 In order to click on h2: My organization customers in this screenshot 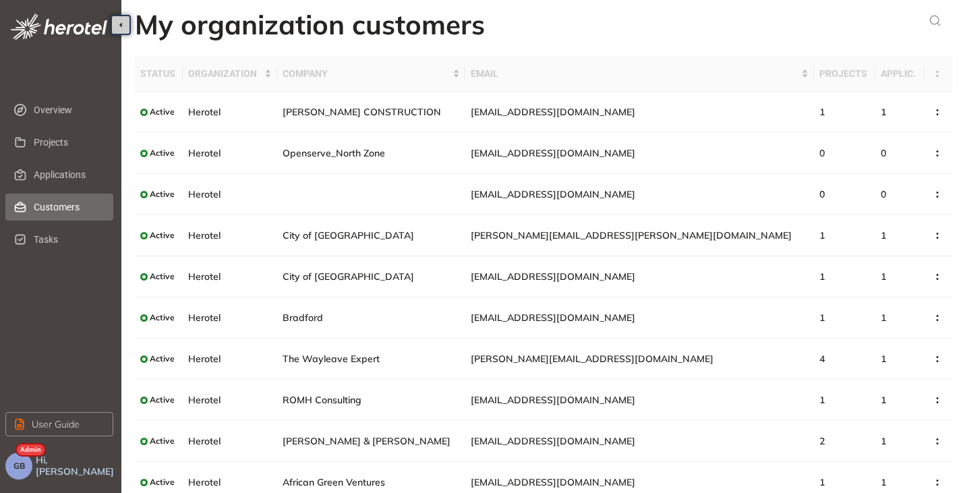, I will do `click(309, 24)`.